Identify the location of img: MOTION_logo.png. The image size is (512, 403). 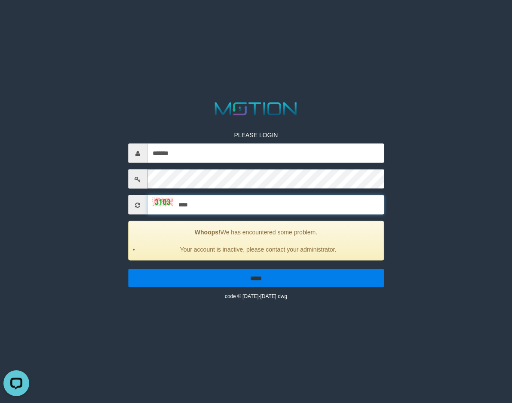
(256, 109).